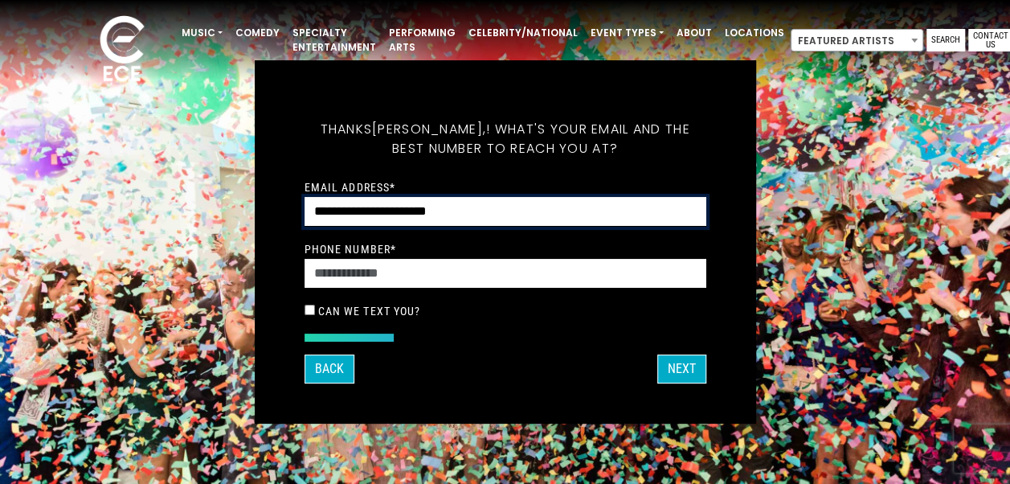  What do you see at coordinates (334, 40) in the screenshot?
I see `a: Specialty Entertainment` at bounding box center [334, 40].